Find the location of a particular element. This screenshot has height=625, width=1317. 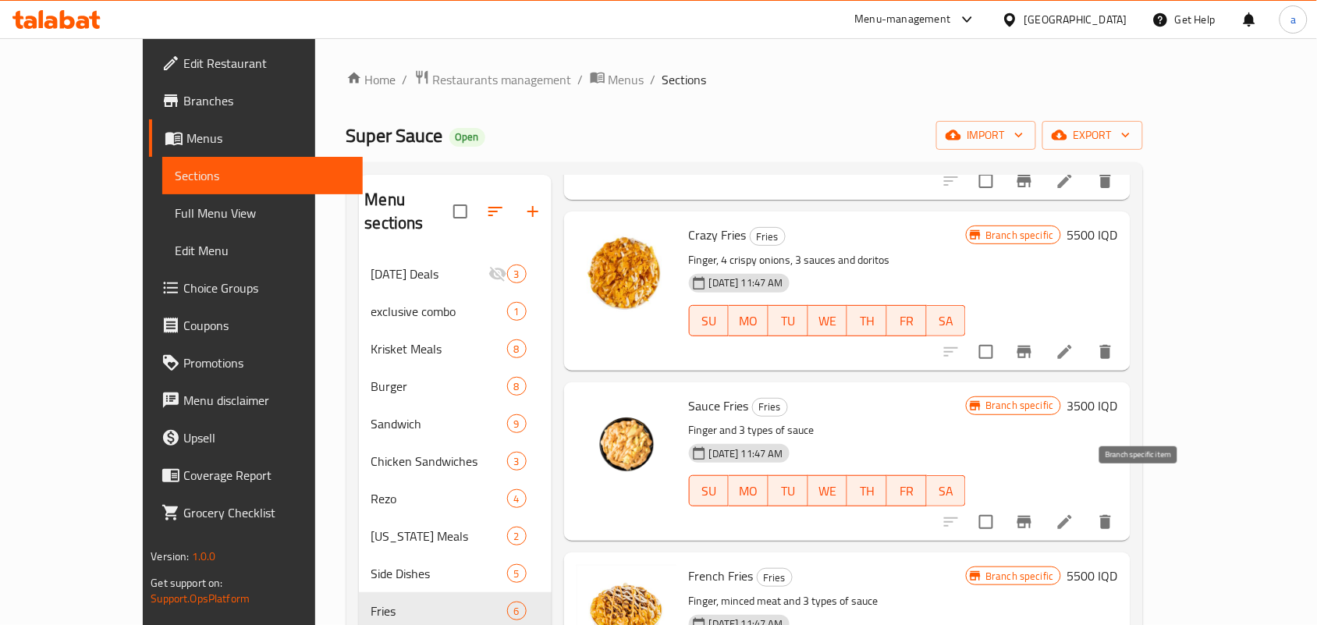

span: Coupons is located at coordinates (267, 325).